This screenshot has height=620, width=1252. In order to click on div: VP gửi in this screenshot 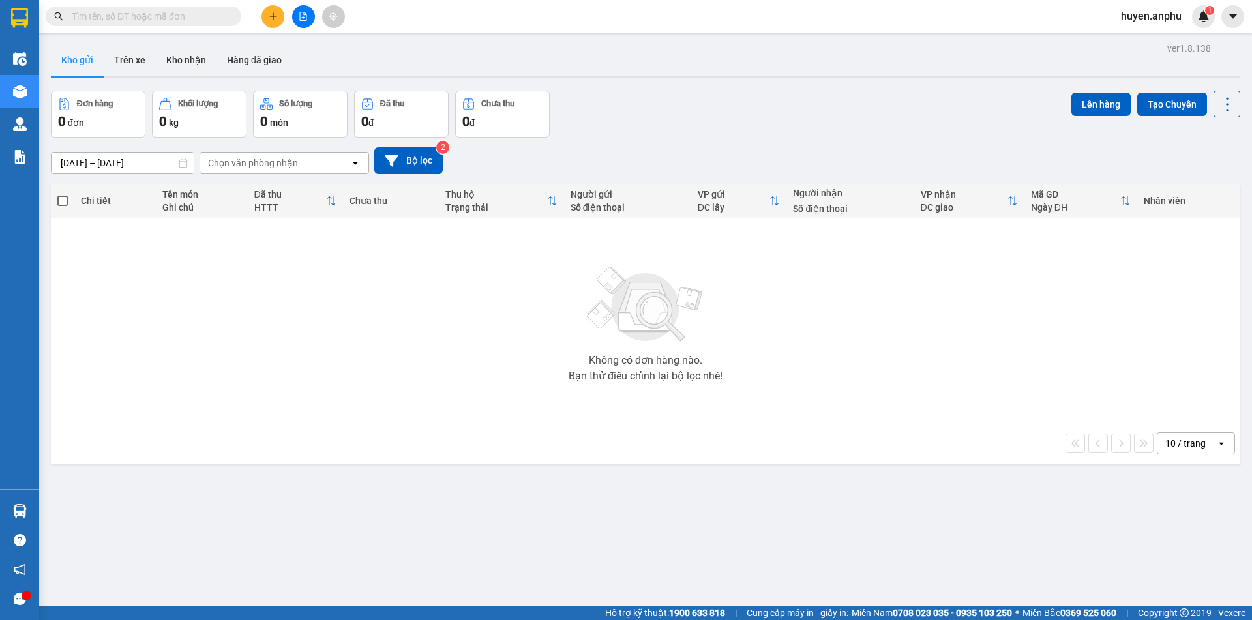, I will do `click(734, 194)`.